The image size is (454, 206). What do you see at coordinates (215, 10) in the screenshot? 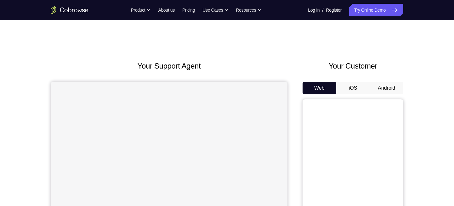
I see `button: Use Cases` at bounding box center [215, 10].